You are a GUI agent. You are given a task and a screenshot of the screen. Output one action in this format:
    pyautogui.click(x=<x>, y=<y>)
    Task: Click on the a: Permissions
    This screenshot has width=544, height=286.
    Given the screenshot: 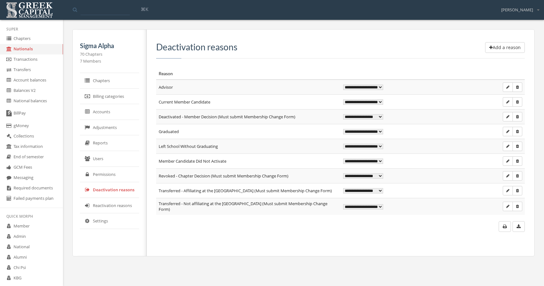 What is the action you would take?
    pyautogui.click(x=110, y=175)
    